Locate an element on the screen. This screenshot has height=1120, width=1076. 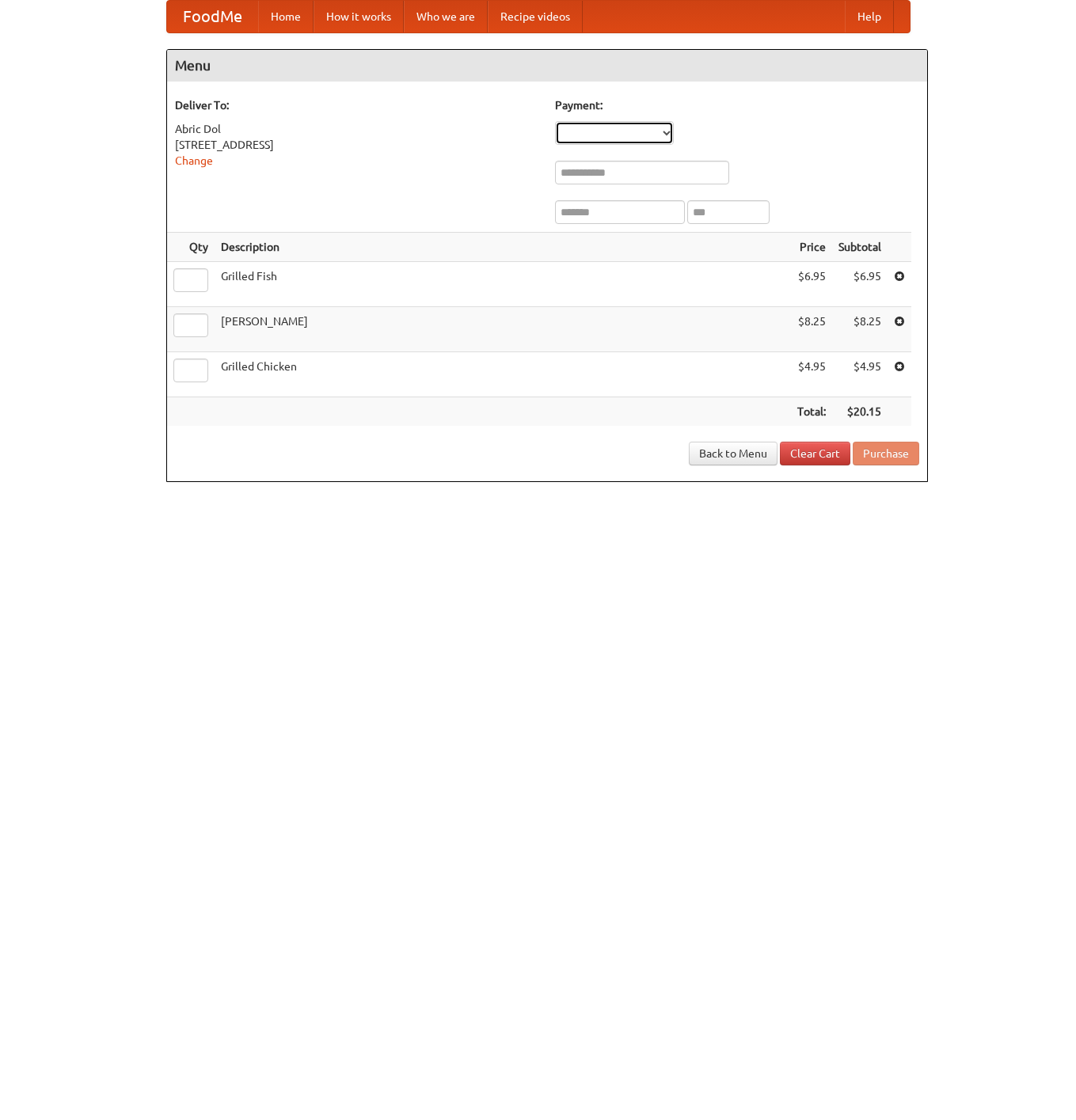
a: Home is located at coordinates (286, 17).